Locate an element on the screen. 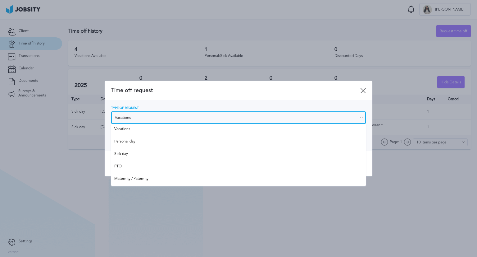 This screenshot has height=257, width=477. span: Maternity / Paternity is located at coordinates (239, 180).